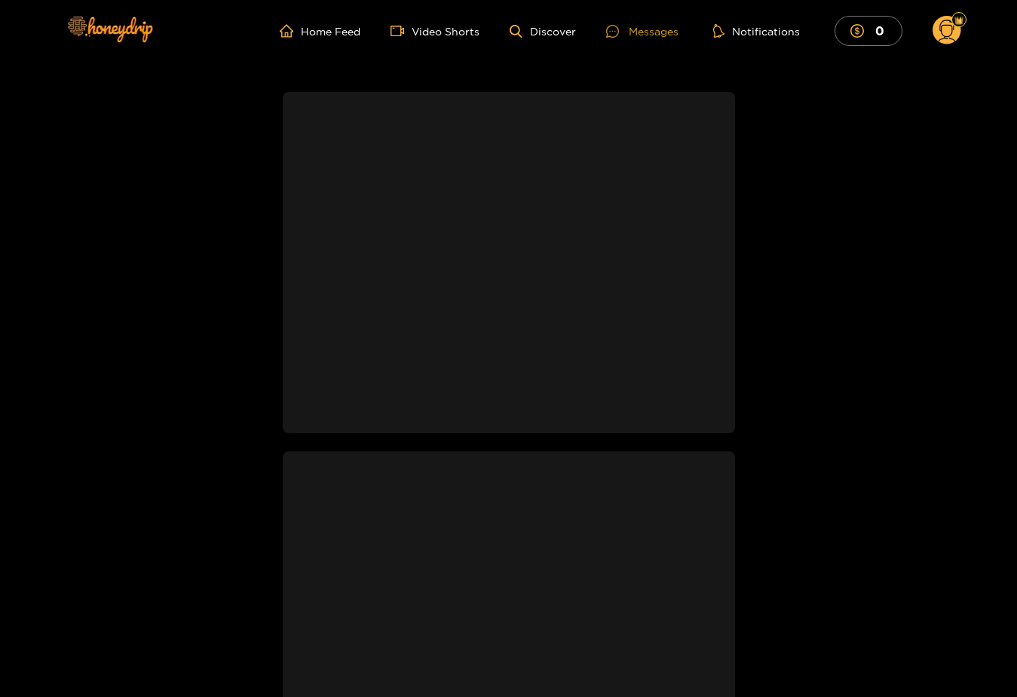 The height and width of the screenshot is (697, 1017). I want to click on span: dollar, so click(861, 31).